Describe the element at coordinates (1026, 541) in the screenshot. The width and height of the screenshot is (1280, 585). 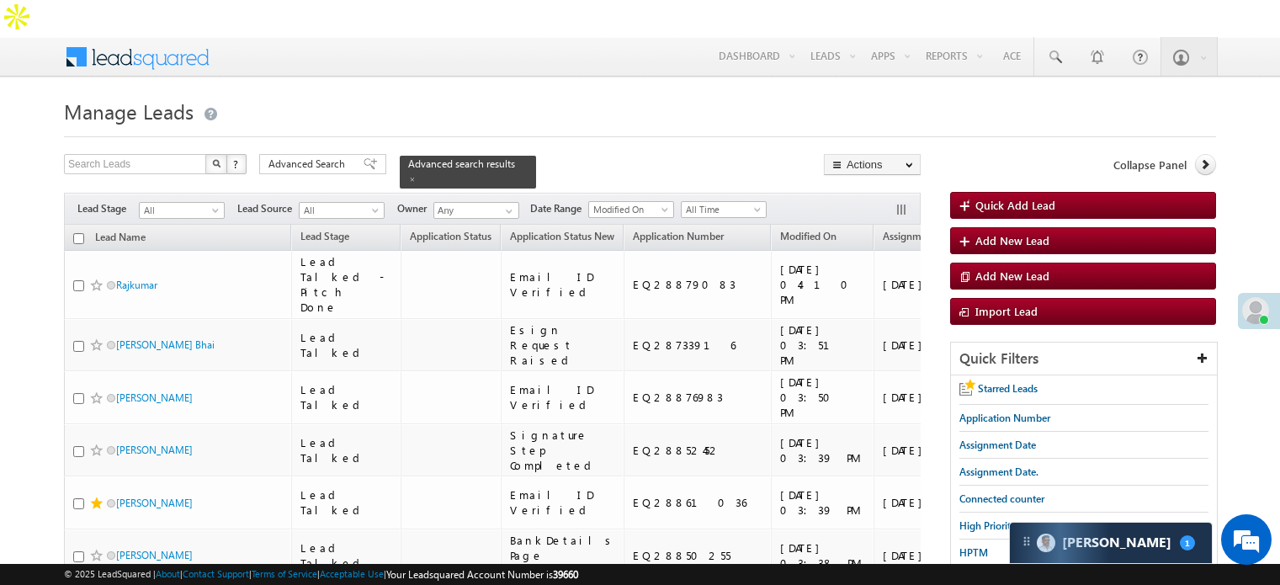
I see `img: carter-drag` at that location.